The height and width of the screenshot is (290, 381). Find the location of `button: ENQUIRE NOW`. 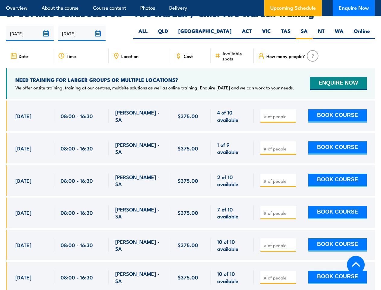

button: ENQUIRE NOW is located at coordinates (339, 84).